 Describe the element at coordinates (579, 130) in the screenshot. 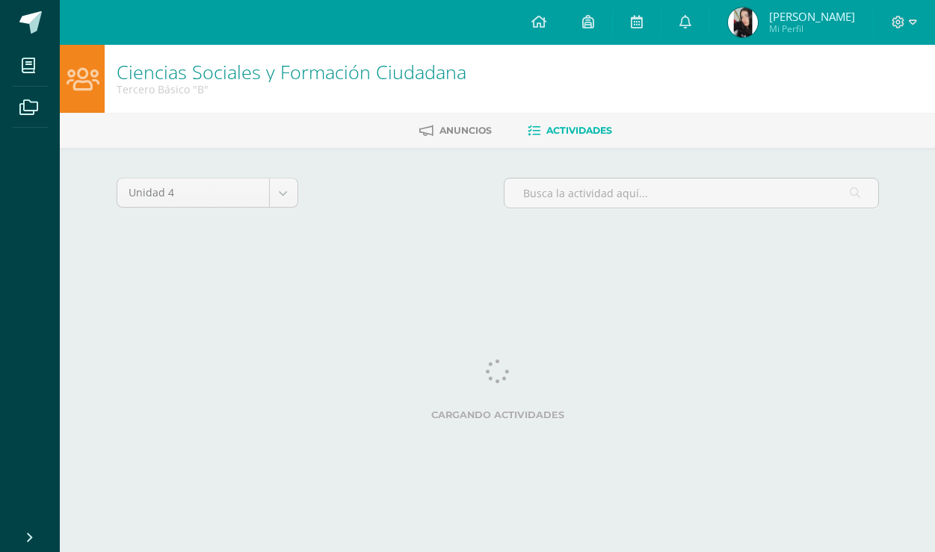

I see `span: Actividades` at that location.